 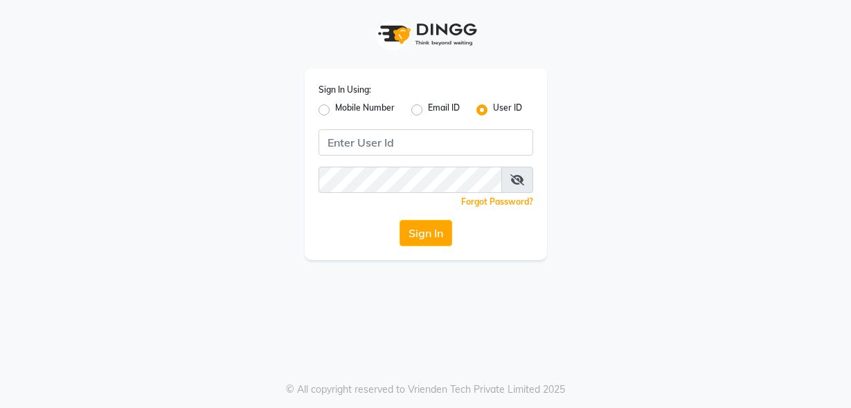 What do you see at coordinates (365, 110) in the screenshot?
I see `label: Mobile Number` at bounding box center [365, 110].